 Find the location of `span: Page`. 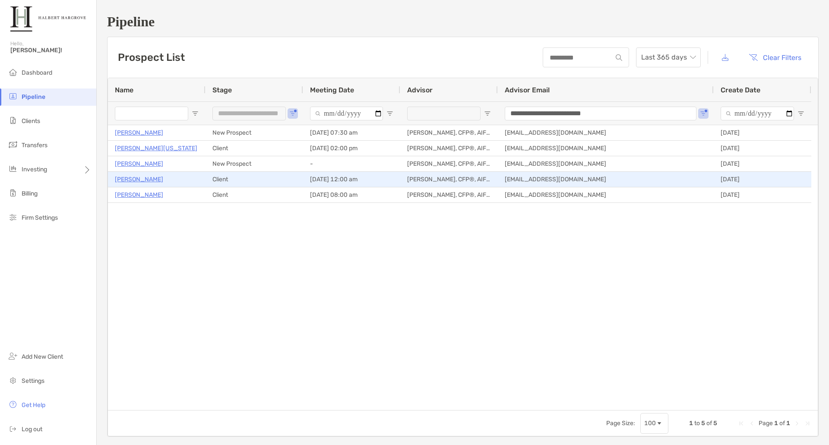

span: Page is located at coordinates (765, 423).